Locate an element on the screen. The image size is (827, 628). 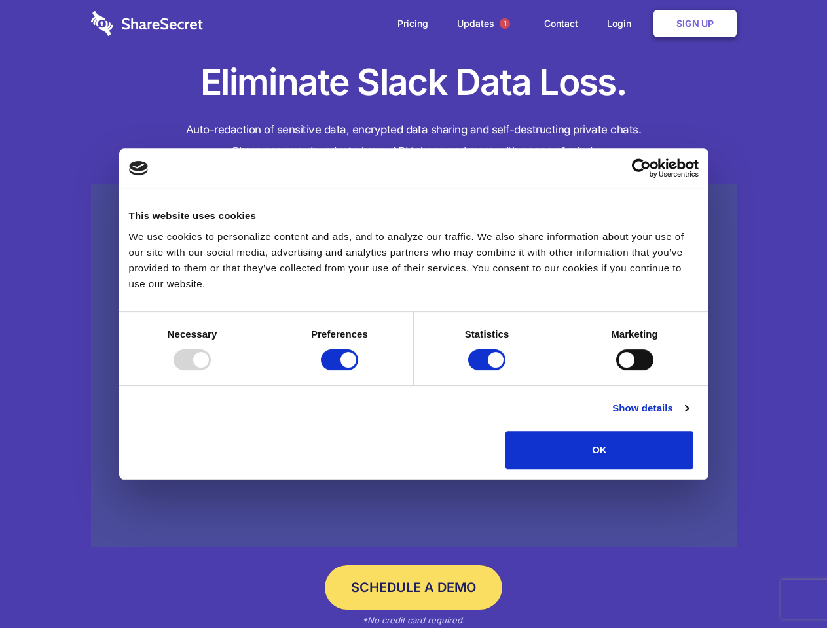
a: Wistia video thumbnail is located at coordinates (414, 366).